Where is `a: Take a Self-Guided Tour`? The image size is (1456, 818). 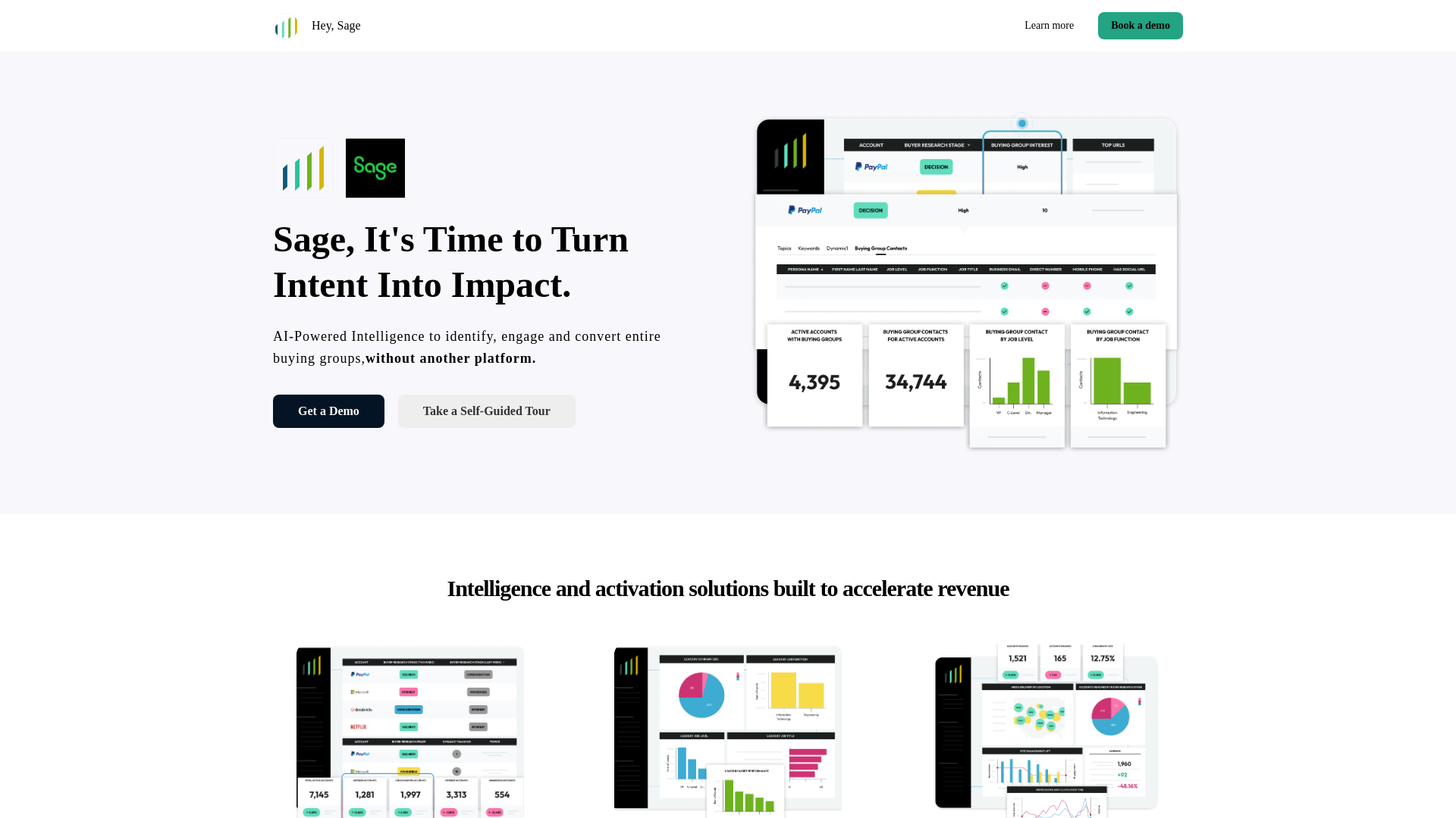 a: Take a Self-Guided Tour is located at coordinates (486, 412).